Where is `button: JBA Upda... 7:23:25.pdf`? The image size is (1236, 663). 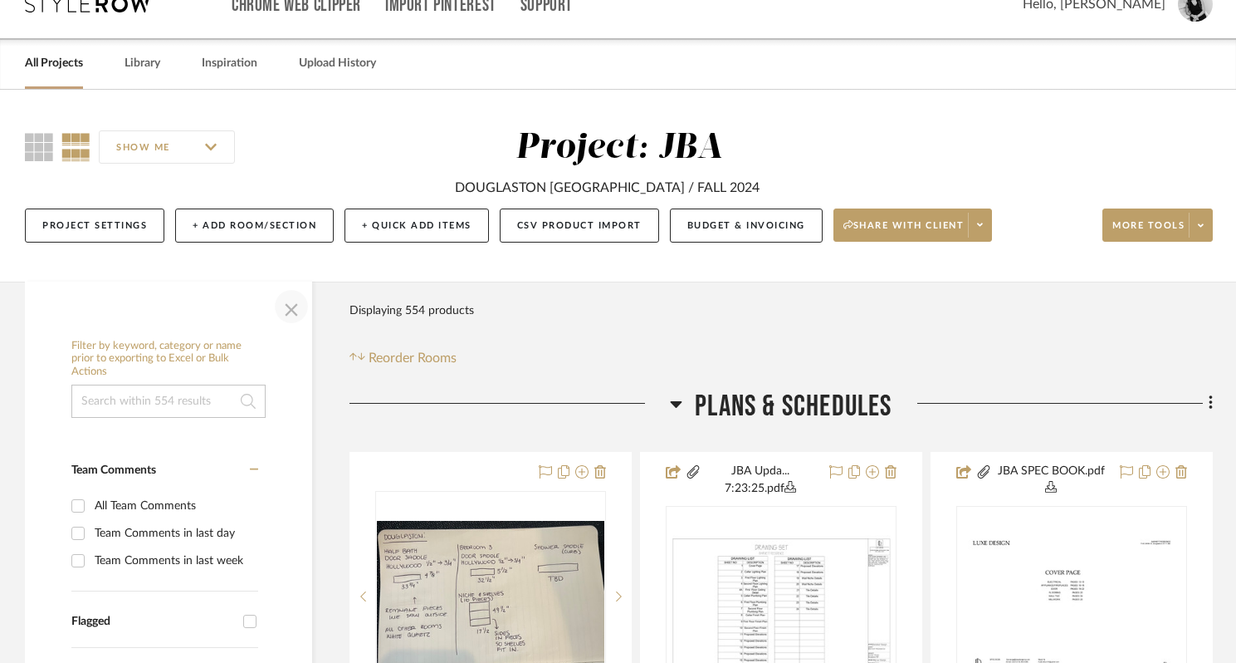
button: JBA Upda... 7:23:25.pdf is located at coordinates (761, 480).